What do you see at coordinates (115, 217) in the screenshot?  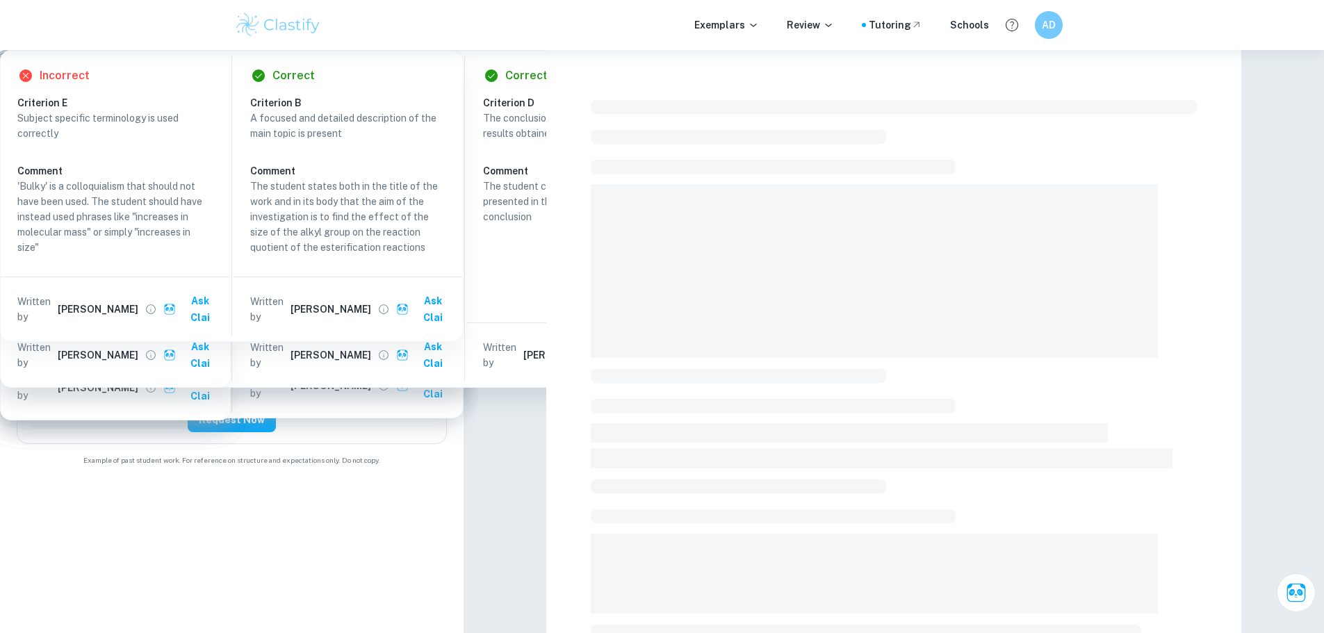 I see `p: 'Bulky' is a colloquialism that should not have been used. The student should have instead used p...` at bounding box center [115, 217].